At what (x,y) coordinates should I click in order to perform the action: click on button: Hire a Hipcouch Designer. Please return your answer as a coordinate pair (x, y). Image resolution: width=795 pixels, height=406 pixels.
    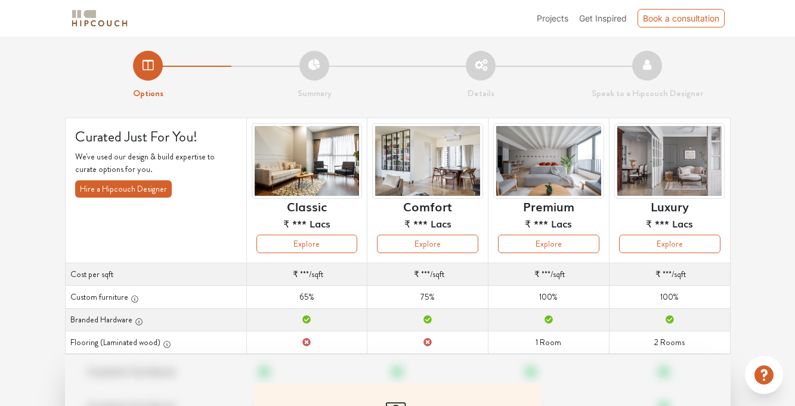
    Looking at the image, I should click on (123, 188).